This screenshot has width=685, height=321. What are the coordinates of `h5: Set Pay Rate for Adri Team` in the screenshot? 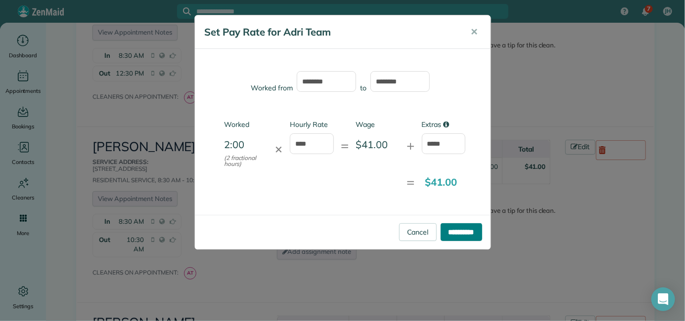 It's located at (331, 32).